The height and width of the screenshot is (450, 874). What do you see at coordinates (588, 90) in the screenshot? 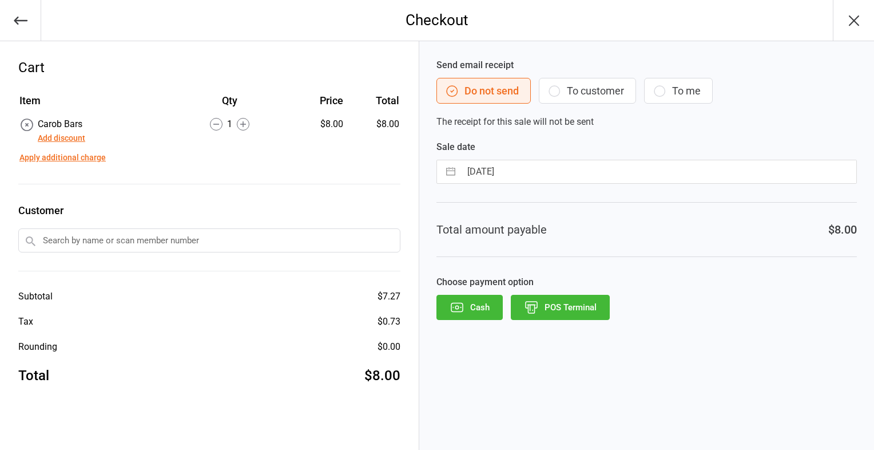
I see `button: To customer` at bounding box center [588, 90].